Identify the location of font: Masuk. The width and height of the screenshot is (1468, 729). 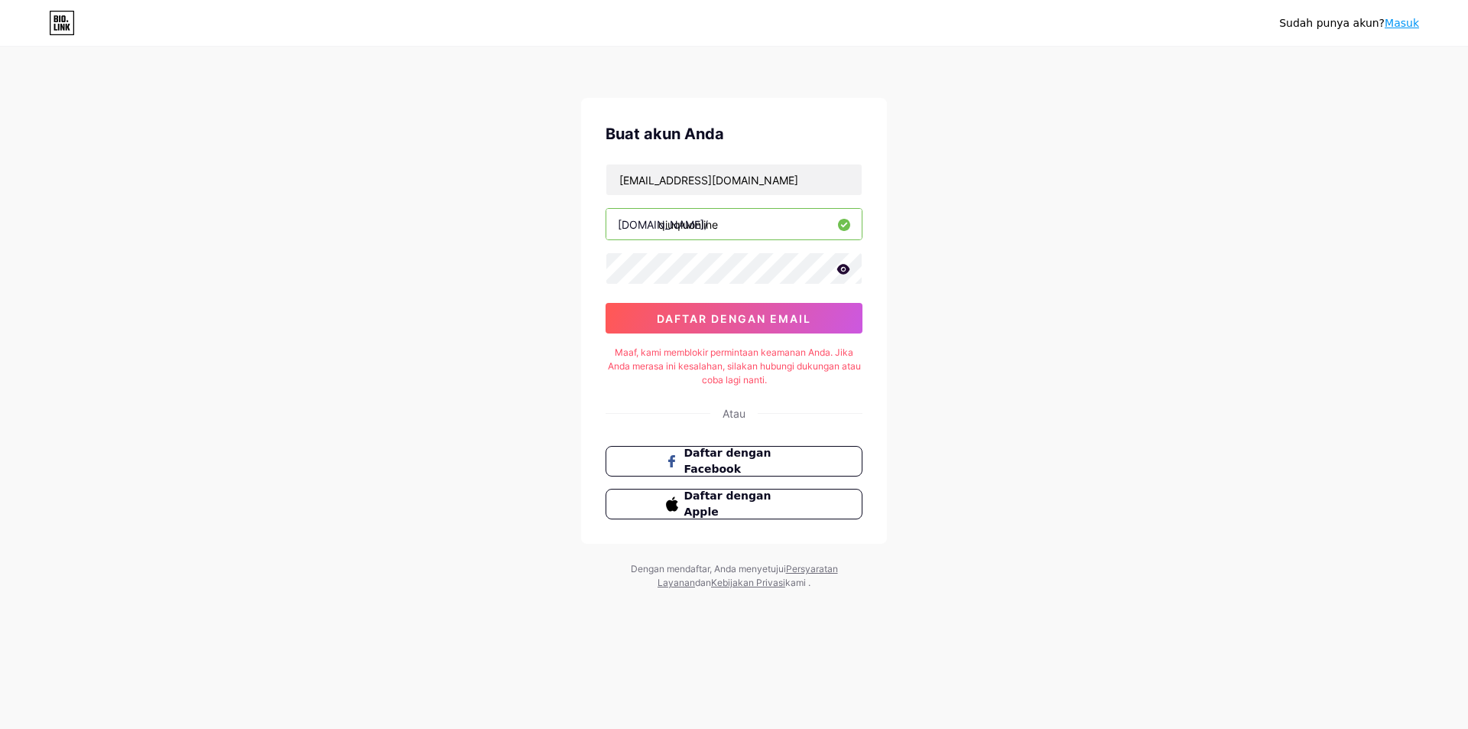
(1402, 23).